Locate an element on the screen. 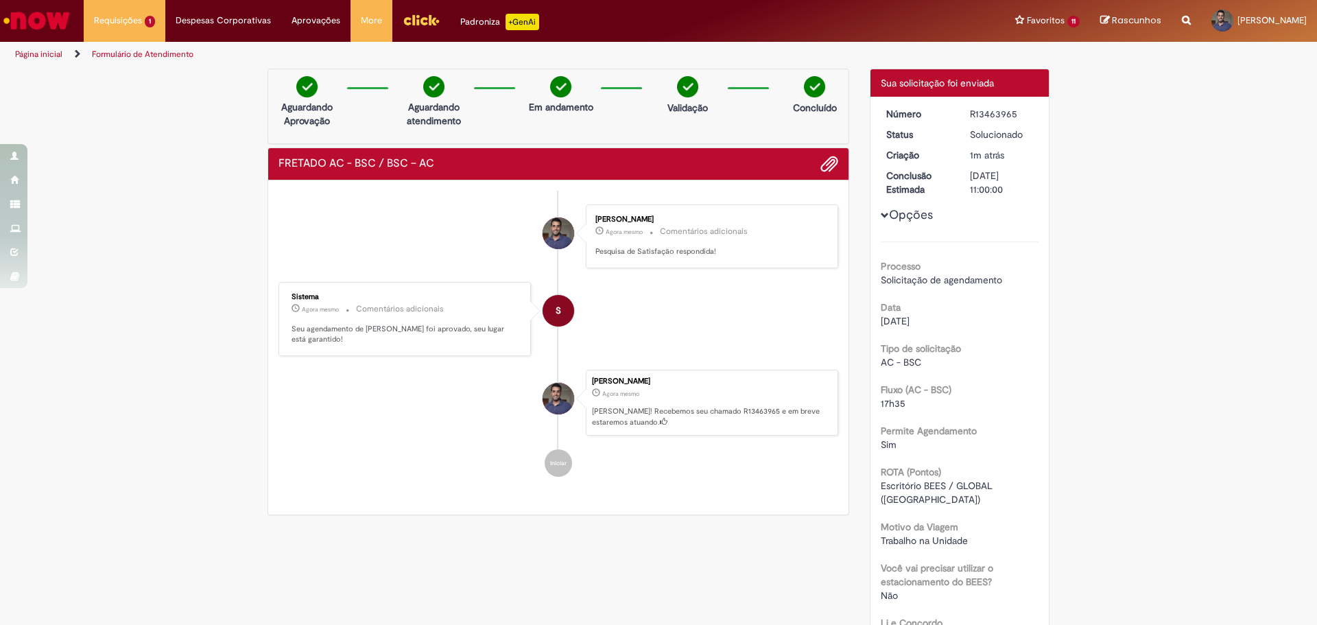 This screenshot has height=625, width=1317. span: Aprovações is located at coordinates (316, 21).